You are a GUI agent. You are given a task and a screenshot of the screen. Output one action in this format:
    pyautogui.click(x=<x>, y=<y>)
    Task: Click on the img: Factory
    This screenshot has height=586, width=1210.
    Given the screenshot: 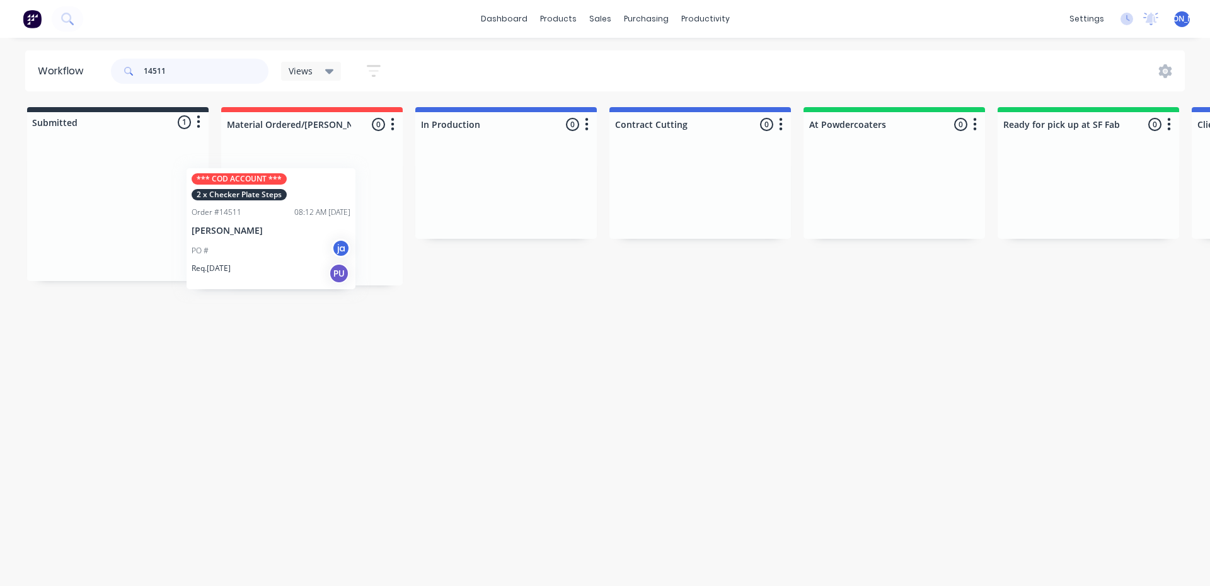 What is the action you would take?
    pyautogui.click(x=32, y=19)
    